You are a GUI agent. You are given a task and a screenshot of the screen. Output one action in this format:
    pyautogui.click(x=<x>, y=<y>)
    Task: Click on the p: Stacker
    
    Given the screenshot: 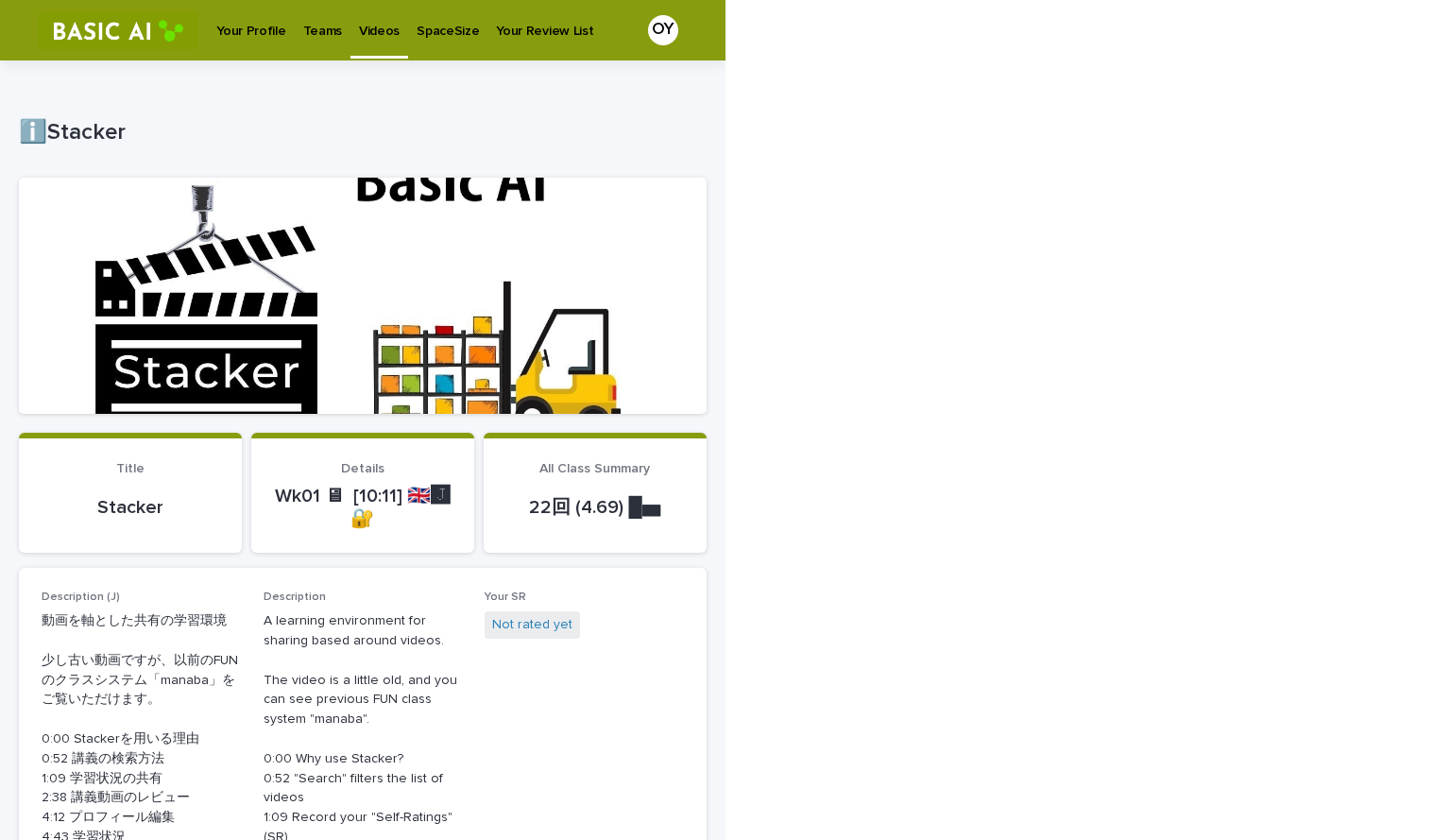 What is the action you would take?
    pyautogui.click(x=130, y=507)
    